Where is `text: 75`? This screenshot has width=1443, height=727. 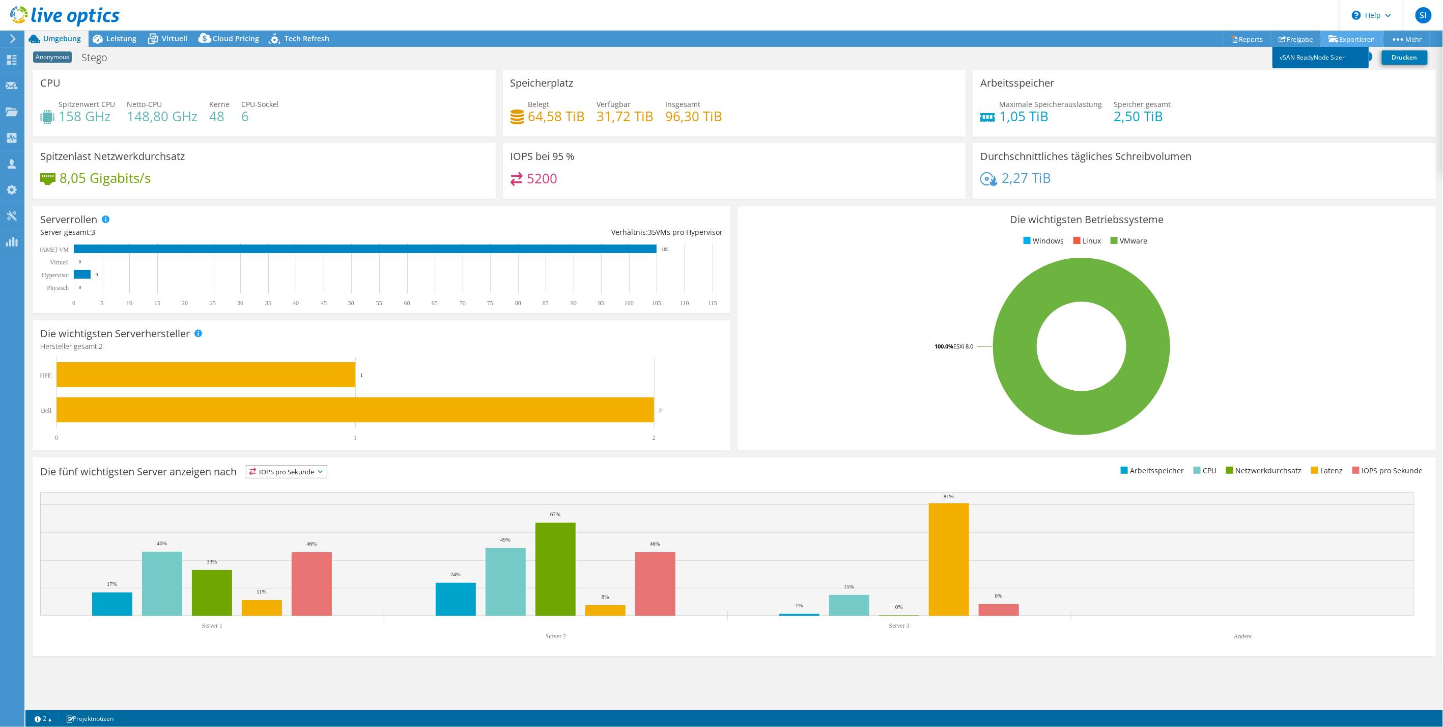
text: 75 is located at coordinates (490, 303).